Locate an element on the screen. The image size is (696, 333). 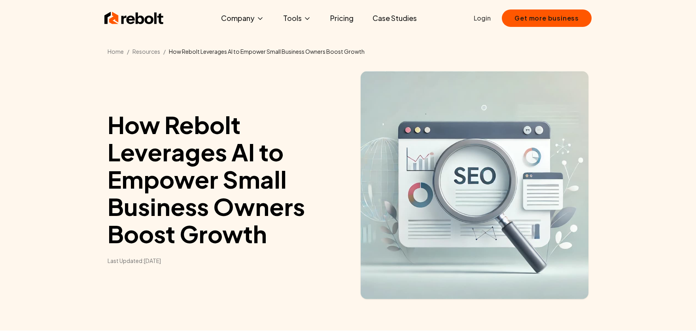
a: Home is located at coordinates (115, 51).